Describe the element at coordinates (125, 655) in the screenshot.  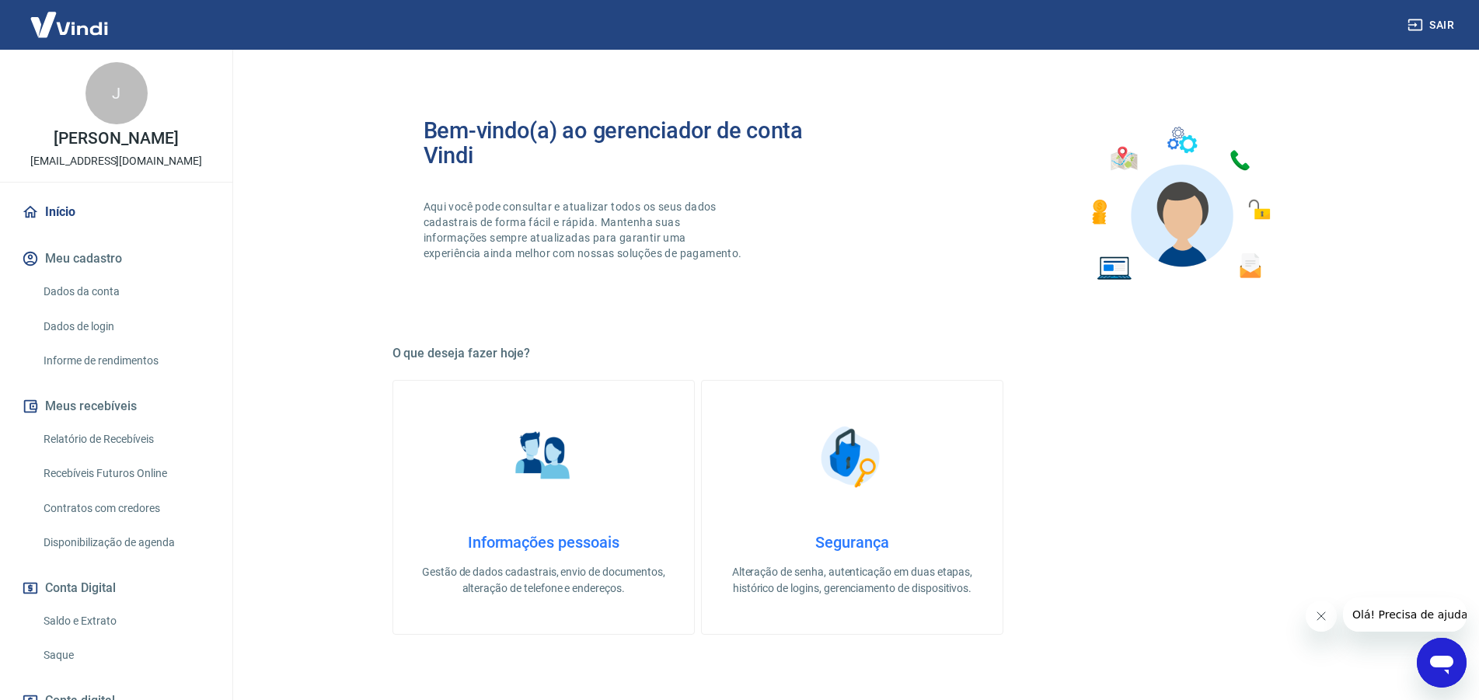
I see `a: Saque` at that location.